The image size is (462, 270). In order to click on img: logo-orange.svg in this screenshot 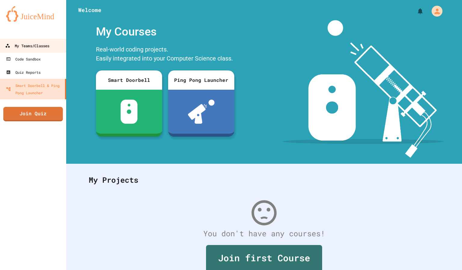, I will do `click(33, 14)`.